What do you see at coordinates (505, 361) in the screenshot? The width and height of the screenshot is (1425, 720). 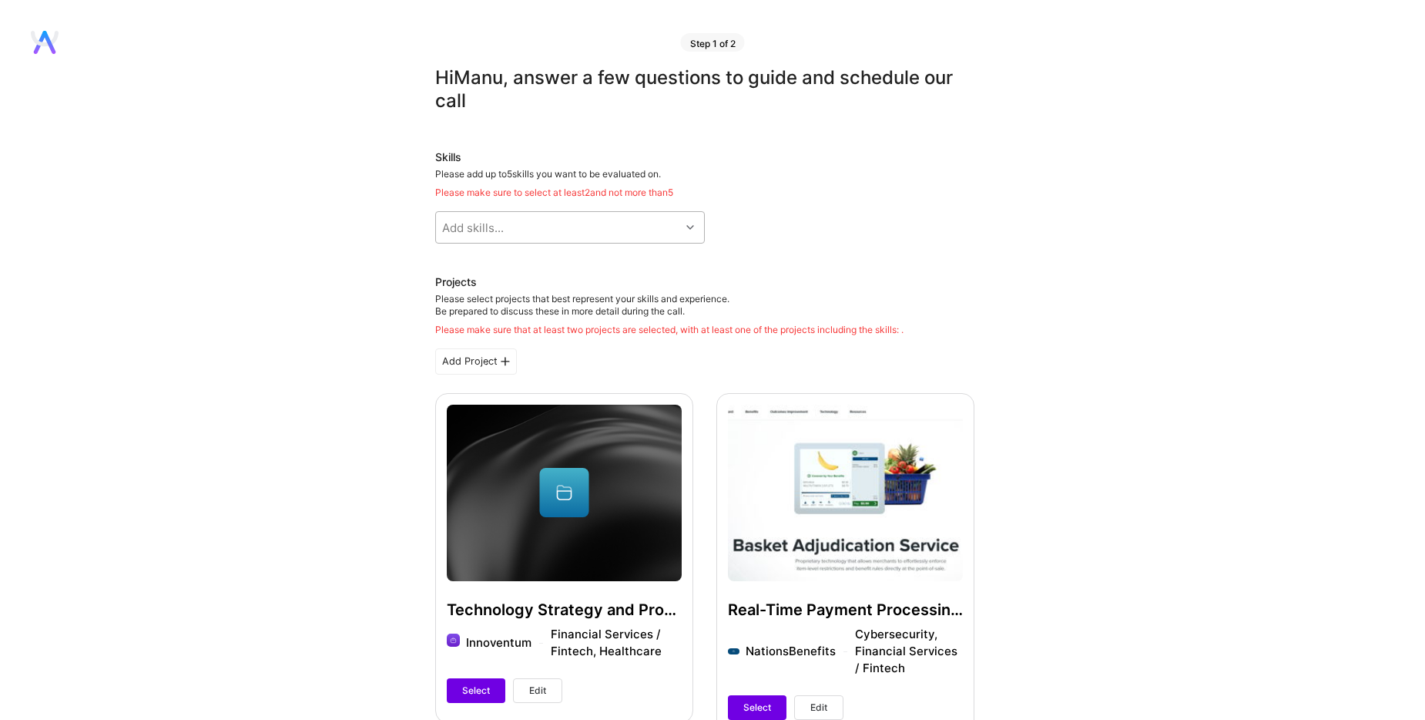 I see `i: icon PlusBlackFlat` at bounding box center [505, 361].